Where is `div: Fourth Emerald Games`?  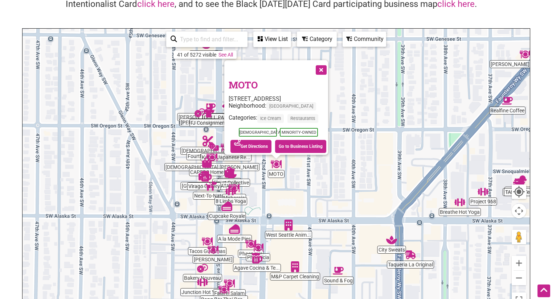 div: Fourth Emerald Games is located at coordinates (213, 147).